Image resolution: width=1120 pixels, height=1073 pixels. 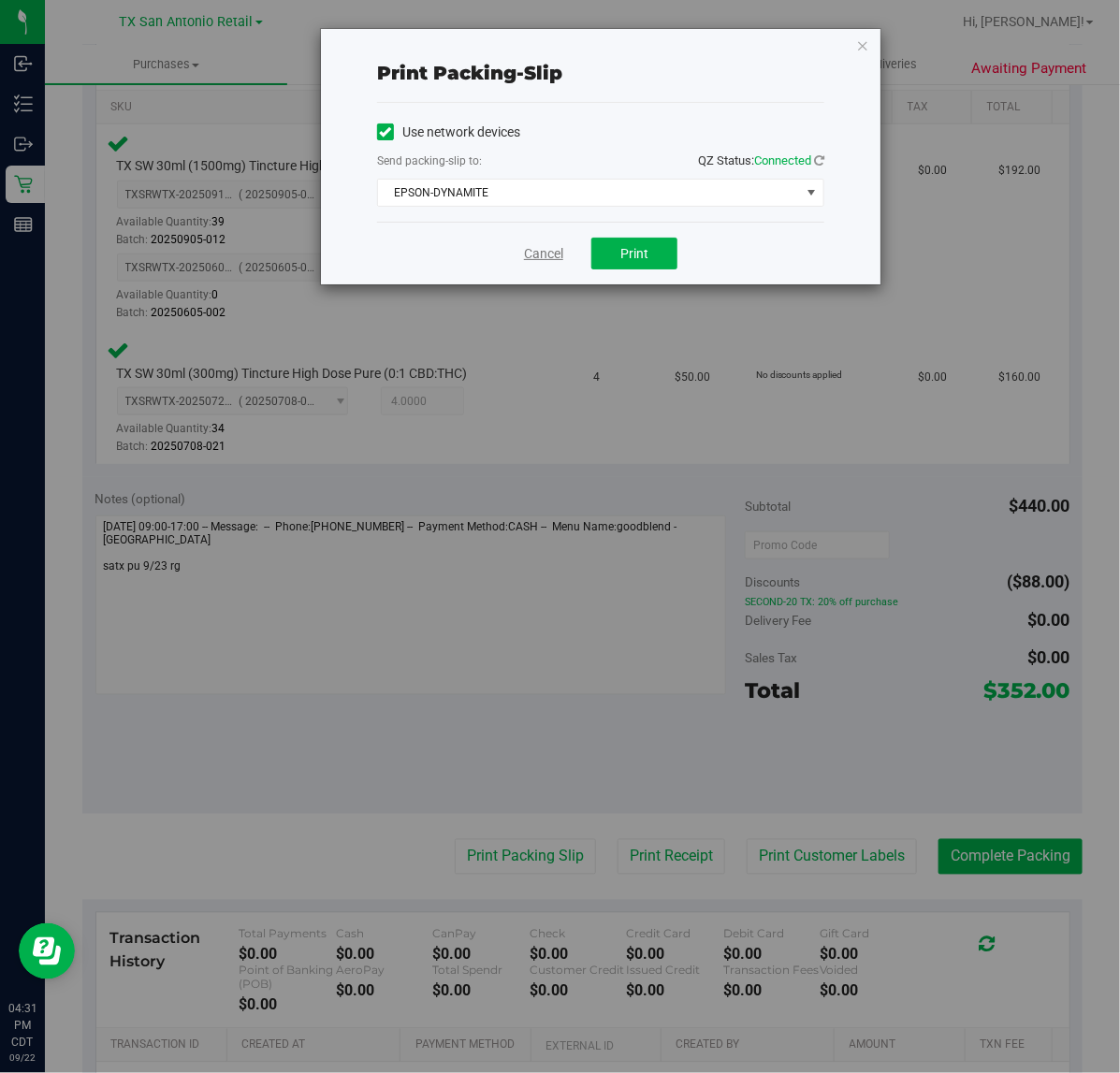 What do you see at coordinates (449, 132) in the screenshot?
I see `label: Use network devices` at bounding box center [449, 132].